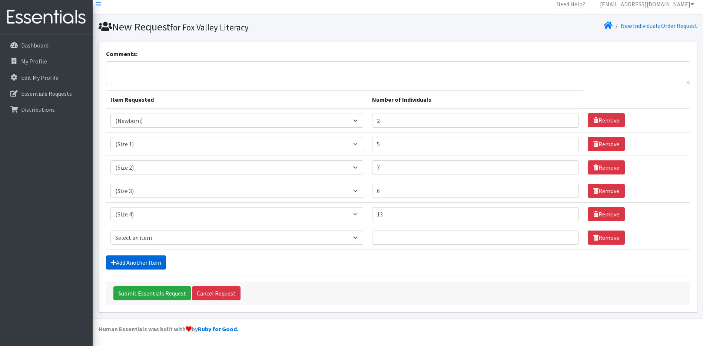  Describe the element at coordinates (46, 17) in the screenshot. I see `img: HumanEssentials` at that location.